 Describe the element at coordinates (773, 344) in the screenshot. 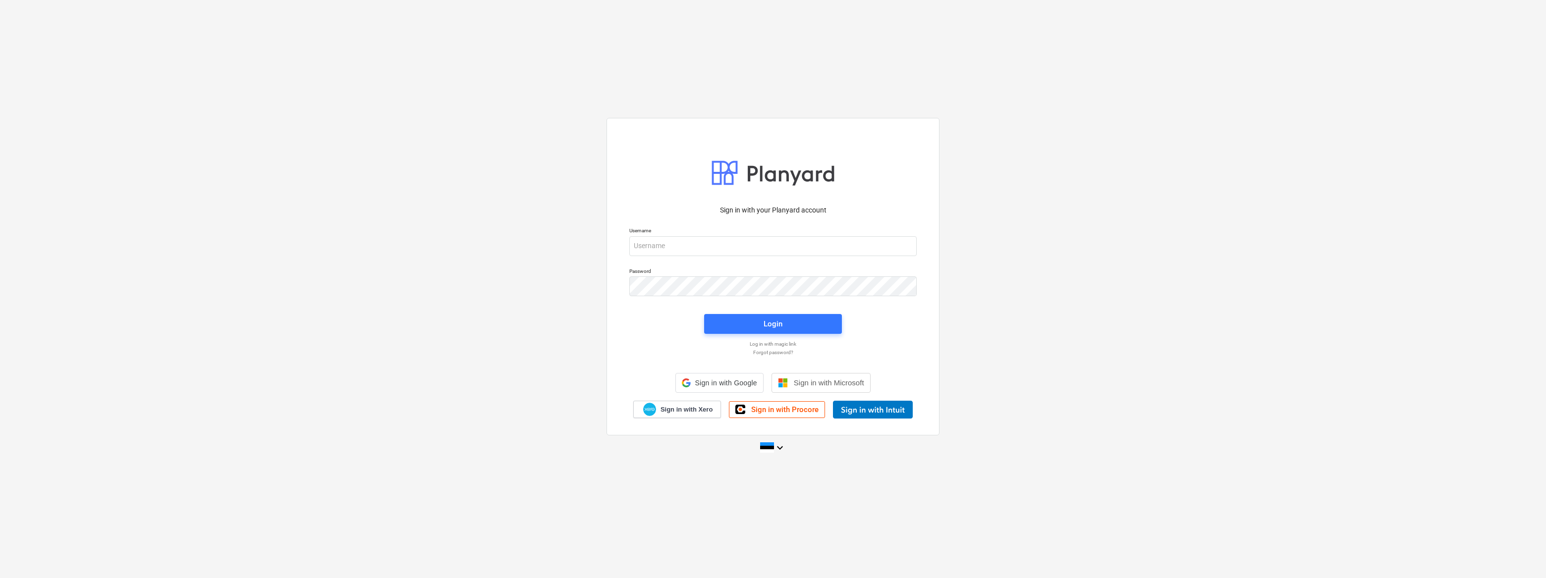

I see `a: Log in with magic link` at that location.